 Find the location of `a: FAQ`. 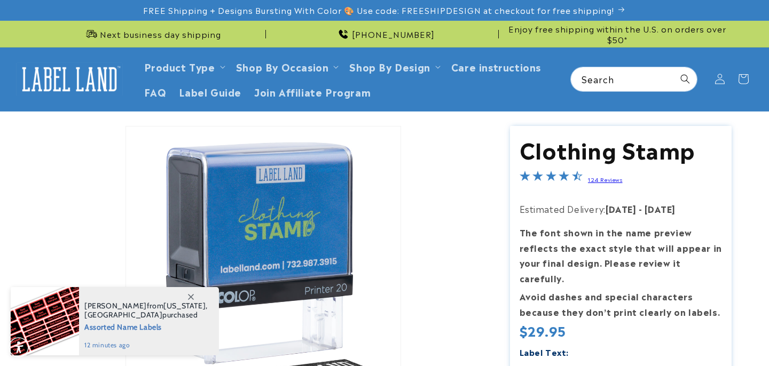

a: FAQ is located at coordinates (155, 91).